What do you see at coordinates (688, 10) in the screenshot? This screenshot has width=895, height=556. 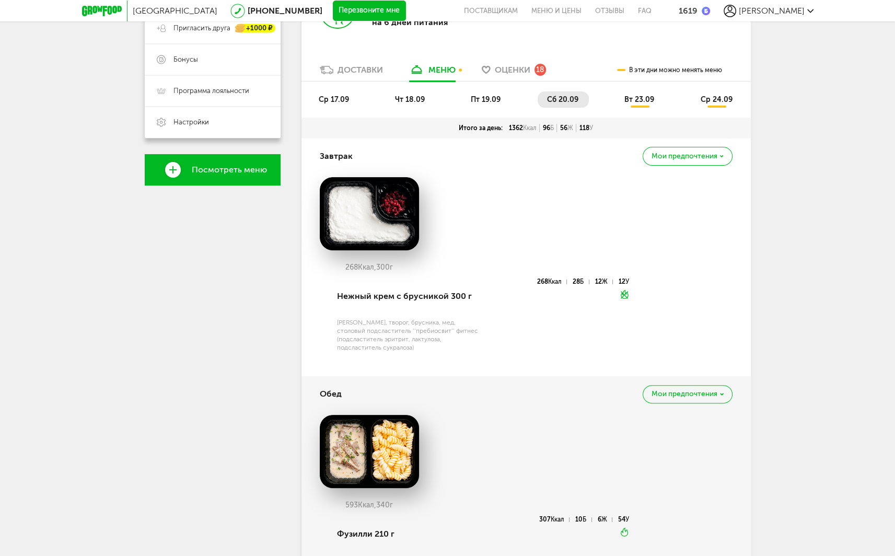 I see `div: 1619` at bounding box center [688, 10].